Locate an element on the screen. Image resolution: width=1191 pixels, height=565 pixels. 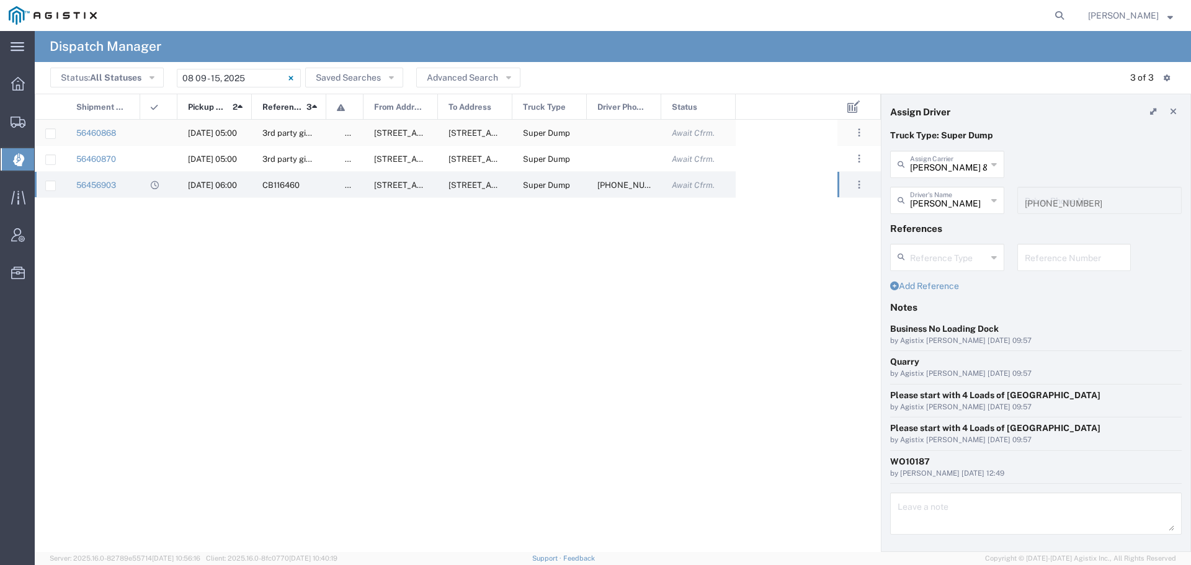
h4: Notes is located at coordinates (1036, 307).